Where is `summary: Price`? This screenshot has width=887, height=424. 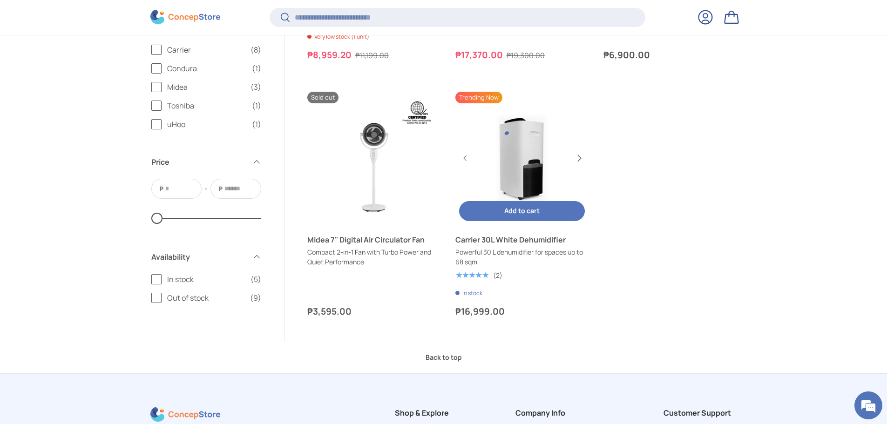
summary: Price is located at coordinates (206, 162).